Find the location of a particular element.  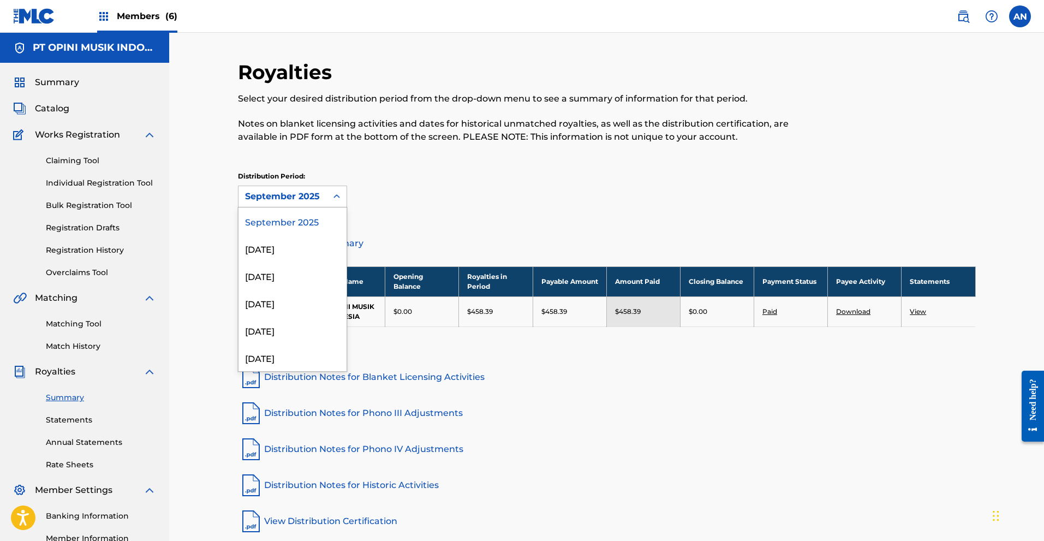

a: View Distribution Certification is located at coordinates (607, 521).